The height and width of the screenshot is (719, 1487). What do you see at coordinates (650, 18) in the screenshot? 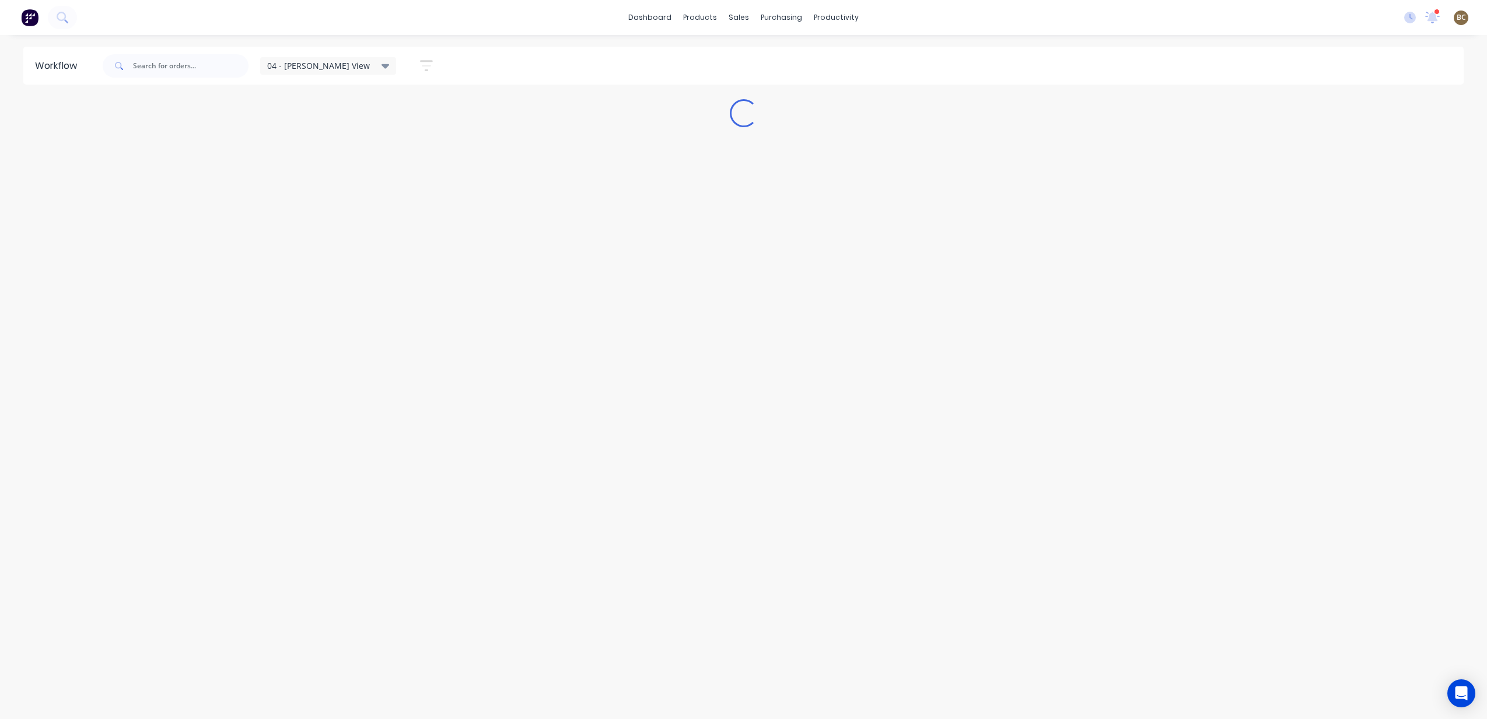
I see `a: dashboard` at bounding box center [650, 18].